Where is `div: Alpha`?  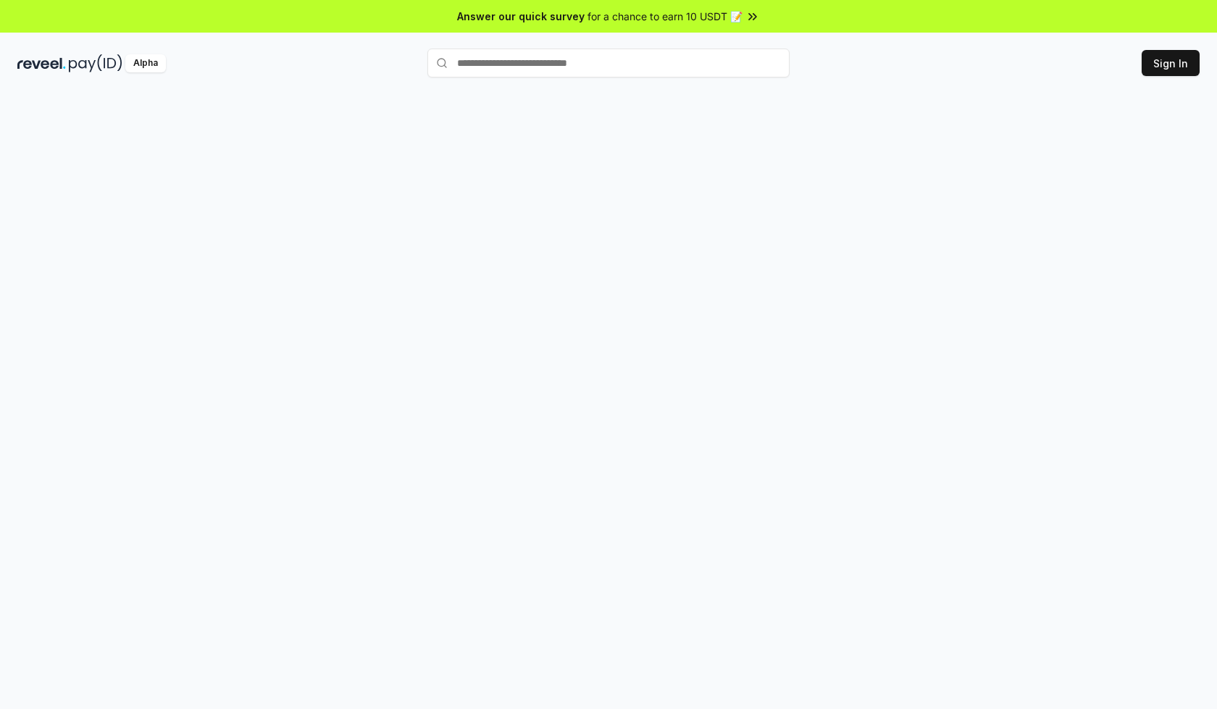
div: Alpha is located at coordinates (146, 63).